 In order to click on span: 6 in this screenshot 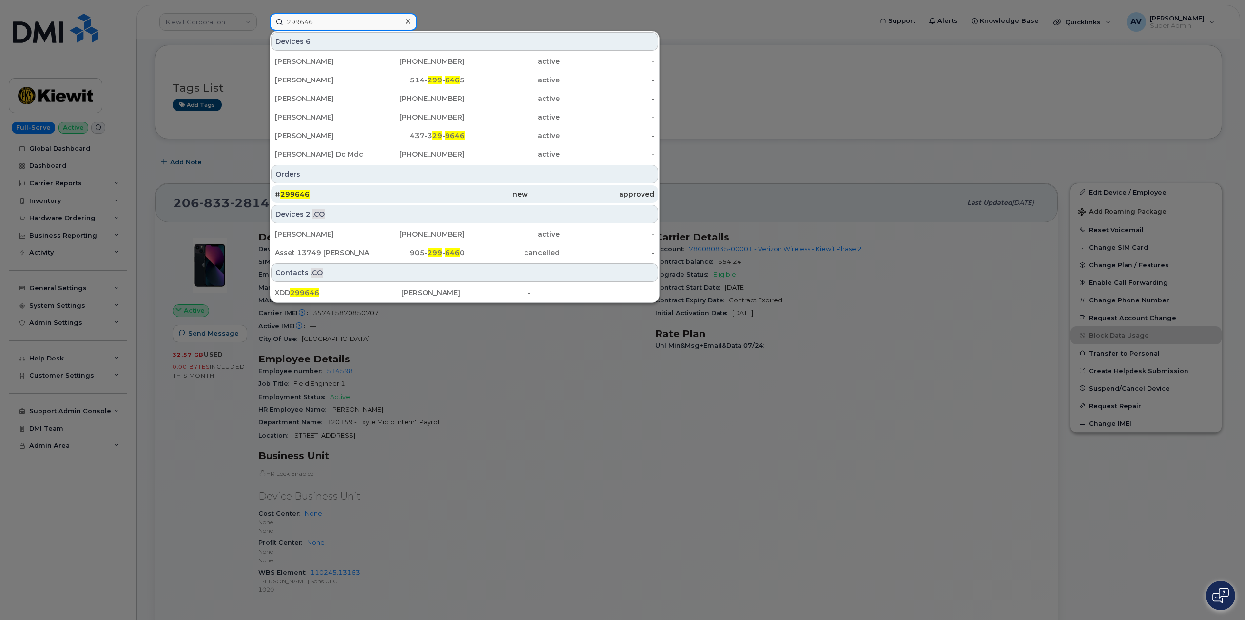, I will do `click(308, 41)`.